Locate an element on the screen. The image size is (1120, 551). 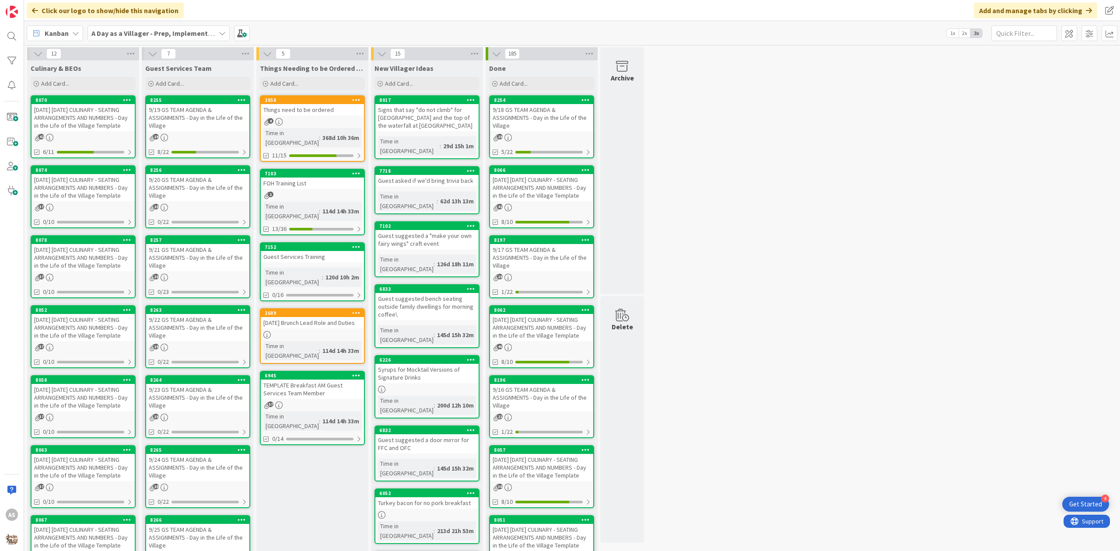
div: 7103 is located at coordinates (312, 174).